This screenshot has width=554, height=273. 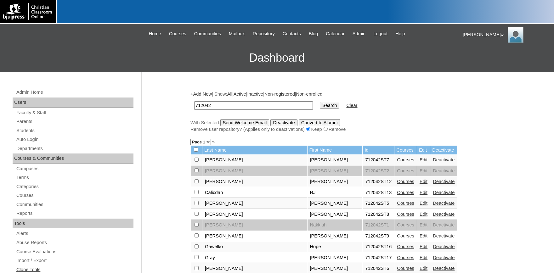 What do you see at coordinates (28, 12) in the screenshot?
I see `img: logo-white.png` at bounding box center [28, 12].